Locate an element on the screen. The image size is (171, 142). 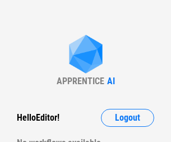
div: AI is located at coordinates (111, 81).